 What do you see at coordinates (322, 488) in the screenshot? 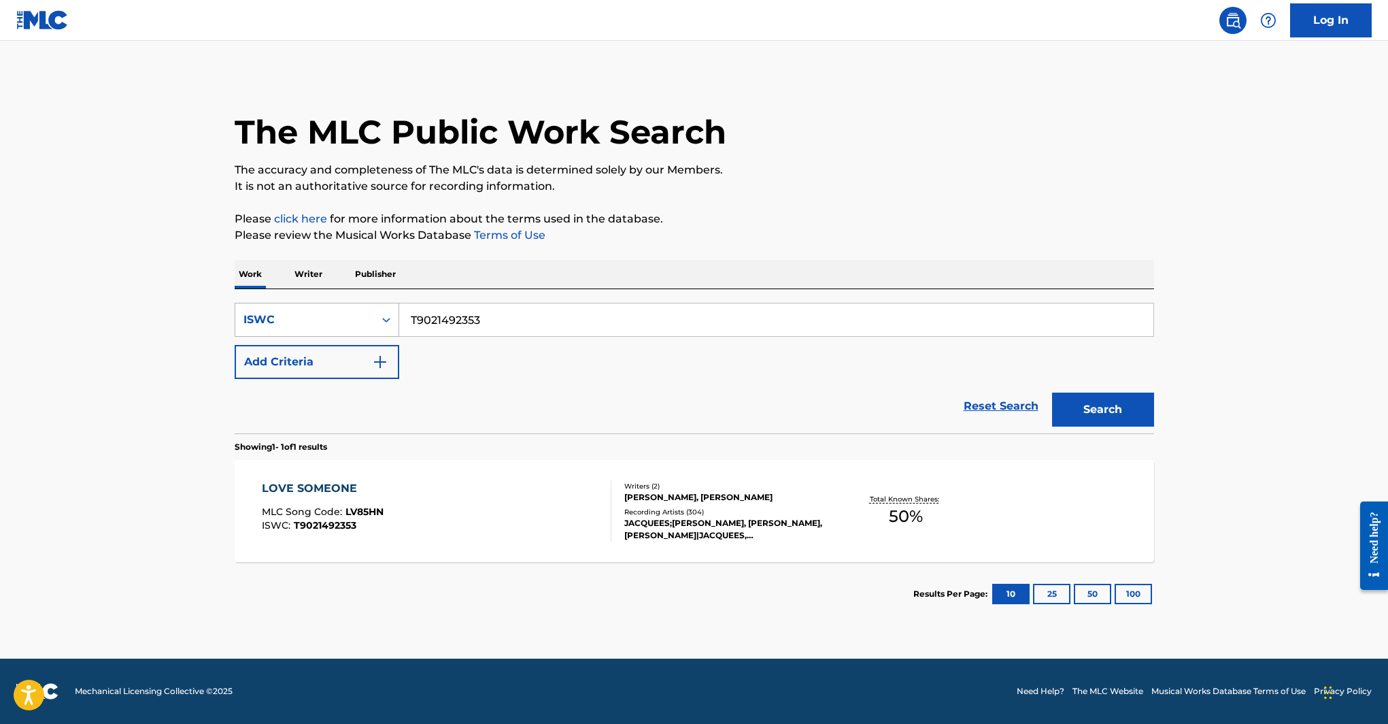
I see `div: LOVE SOMEONE` at bounding box center [322, 488].